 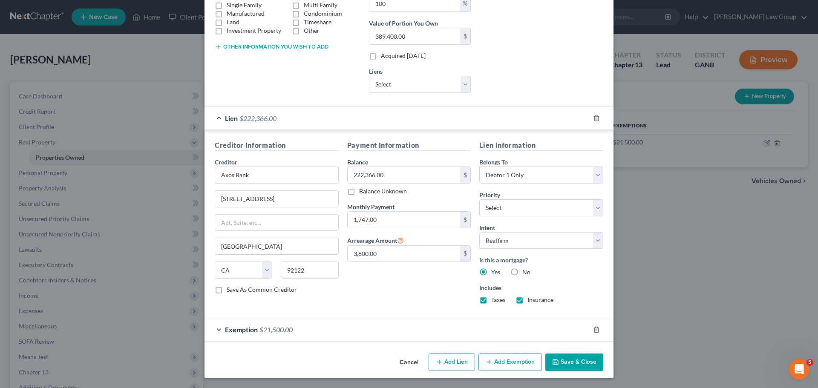 What do you see at coordinates (262, 290) in the screenshot?
I see `label: Save As Common Creditor` at bounding box center [262, 290].